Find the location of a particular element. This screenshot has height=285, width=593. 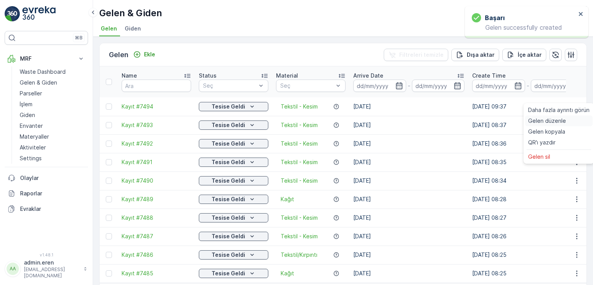

a: Materyaller is located at coordinates (52, 137).